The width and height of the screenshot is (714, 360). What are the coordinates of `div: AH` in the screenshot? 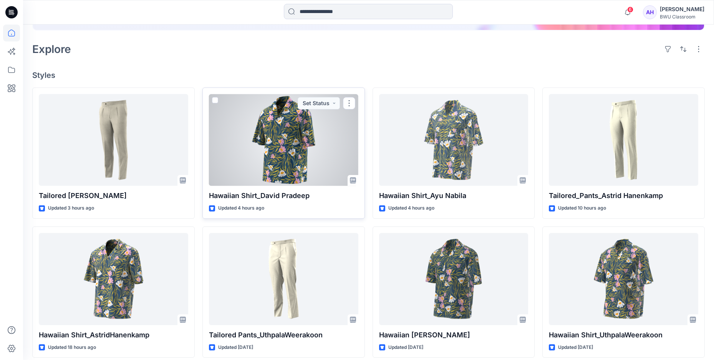 It's located at (649, 12).